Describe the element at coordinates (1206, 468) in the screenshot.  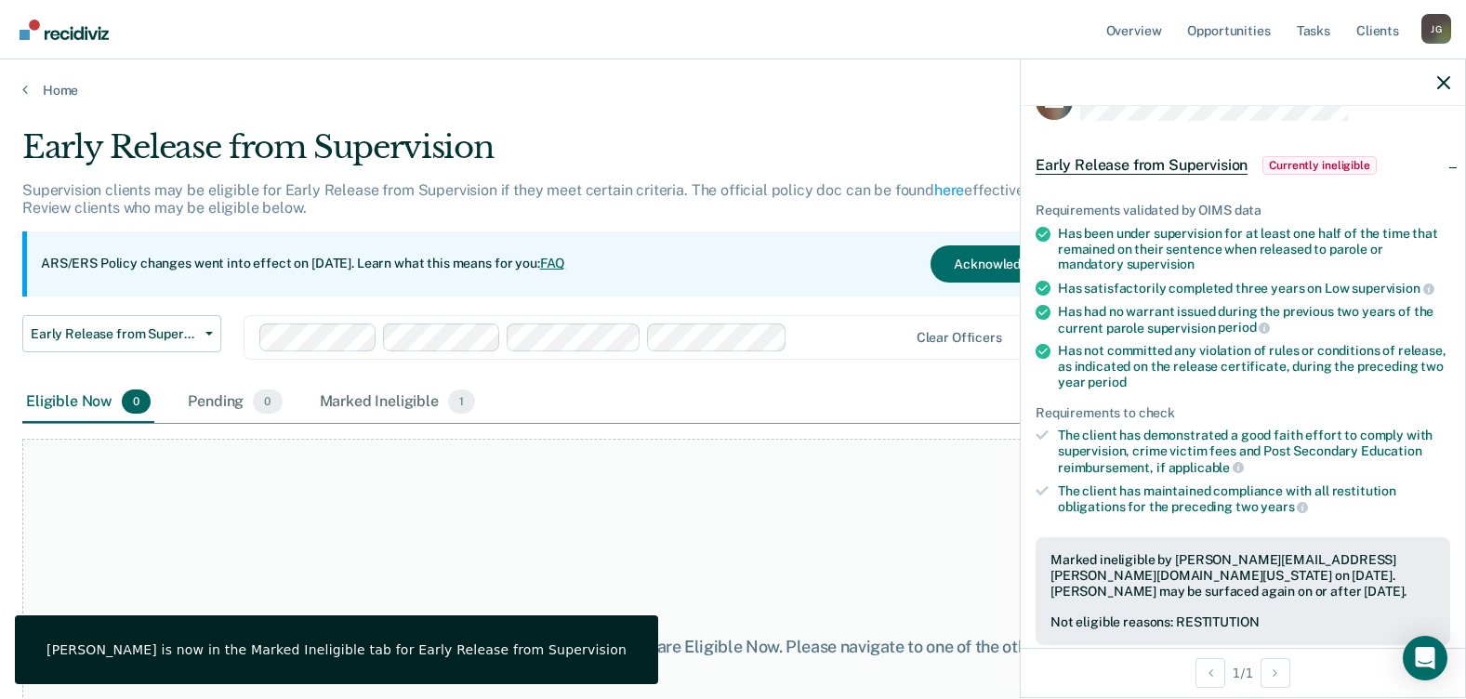
I see `span: applicable` at that location.